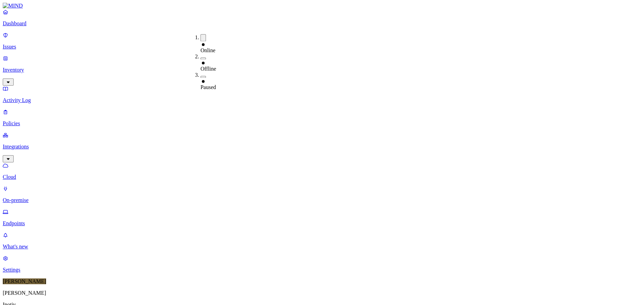 The height and width of the screenshot is (305, 636). Describe the element at coordinates (318, 224) in the screenshot. I see `p: Endpoints` at that location.